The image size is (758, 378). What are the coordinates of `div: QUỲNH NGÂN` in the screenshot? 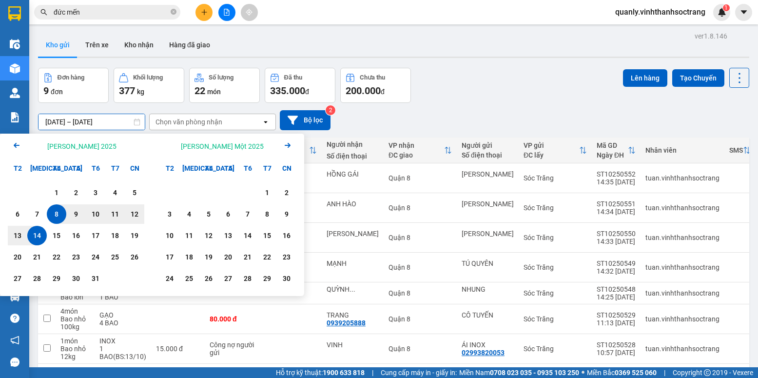 It's located at (352, 289).